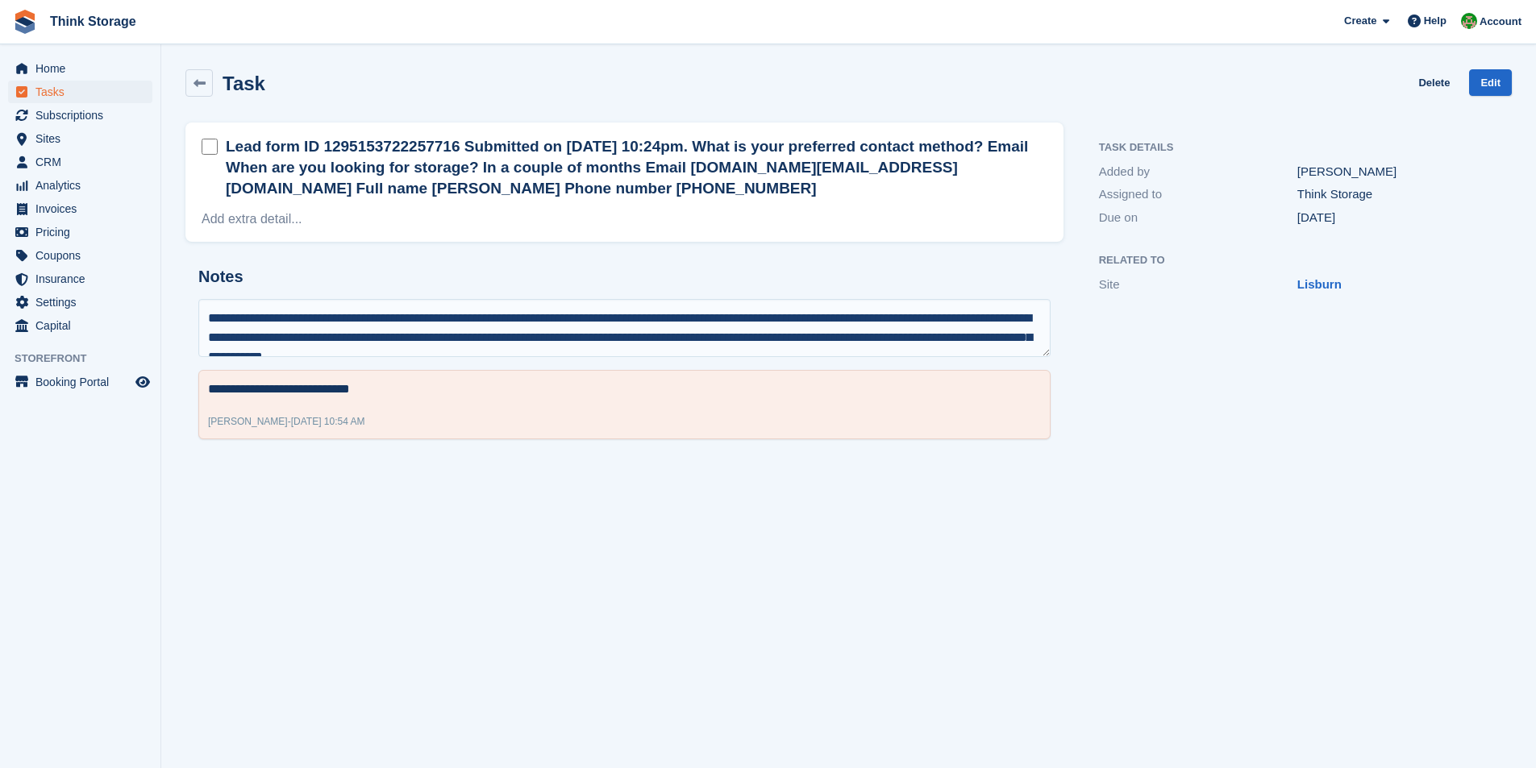 This screenshot has width=1536, height=768. Describe the element at coordinates (624, 277) in the screenshot. I see `h2: Notes` at that location.